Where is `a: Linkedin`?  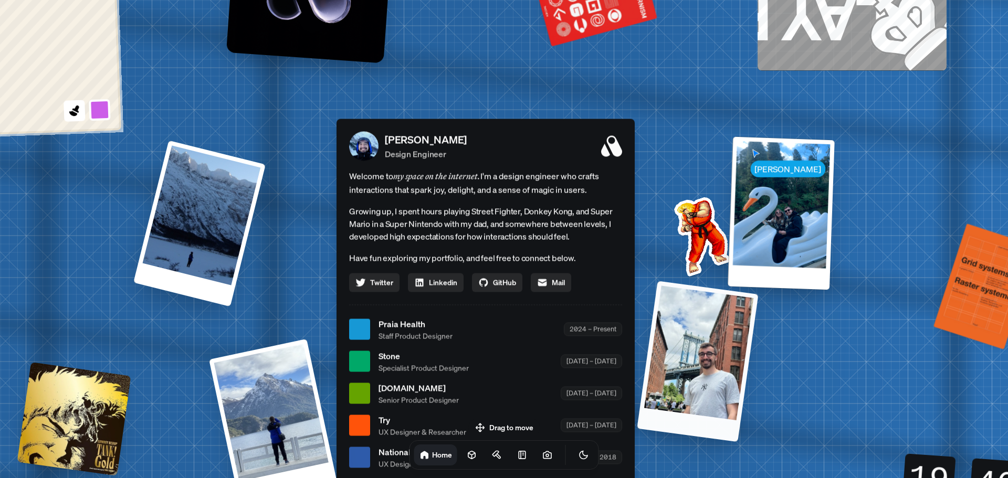 a: Linkedin is located at coordinates (436, 283).